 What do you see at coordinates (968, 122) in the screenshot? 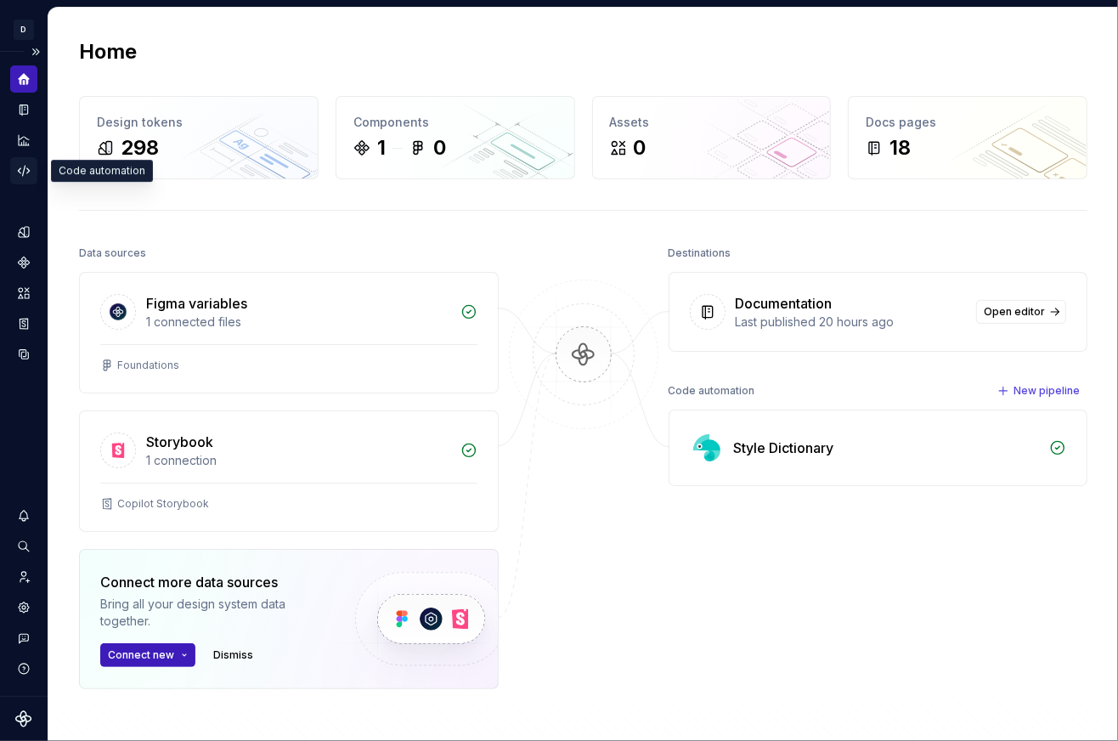
I see `div: Docs pages` at bounding box center [968, 122].